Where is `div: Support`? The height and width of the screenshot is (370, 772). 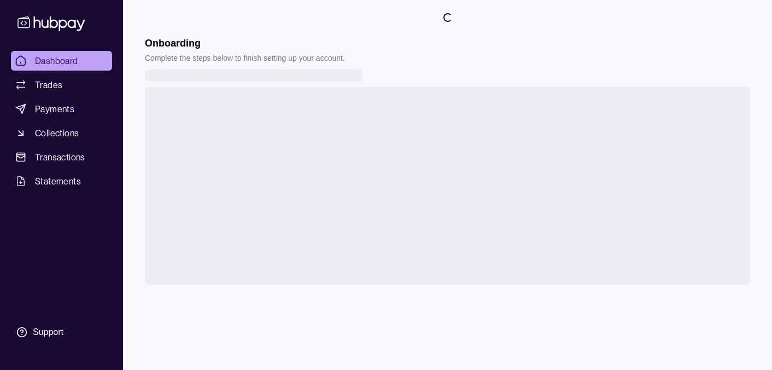 div: Support is located at coordinates (48, 332).